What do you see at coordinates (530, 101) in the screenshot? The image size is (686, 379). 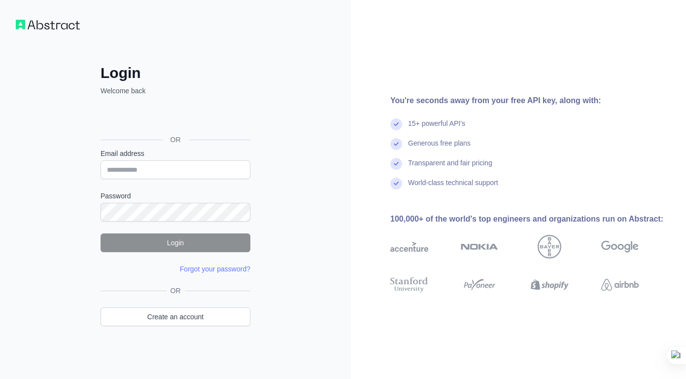 I see `div: You're seconds away from your free API key, along with:` at bounding box center [530, 101].